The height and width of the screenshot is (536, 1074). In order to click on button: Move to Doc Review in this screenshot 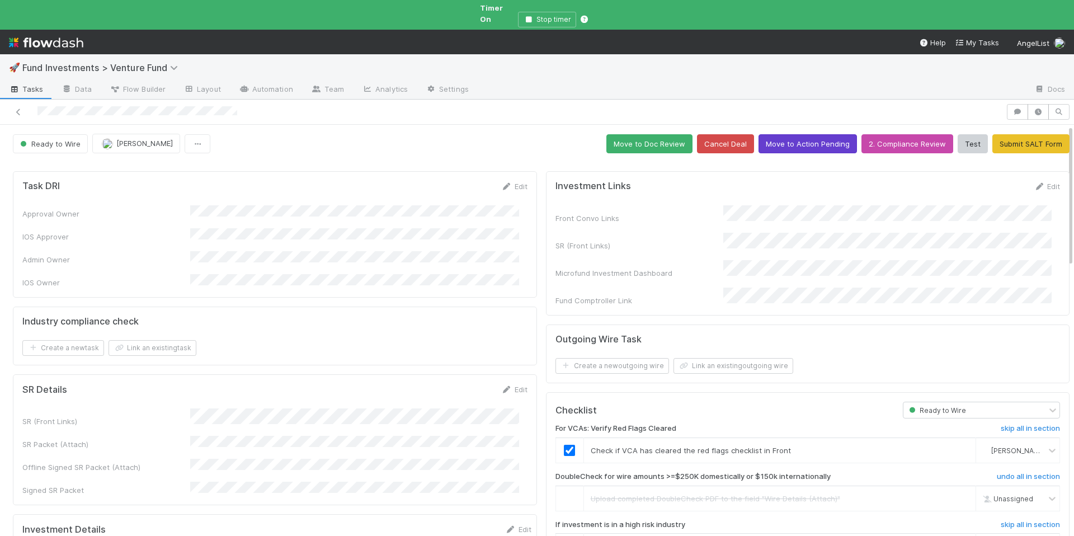, I will do `click(649, 144)`.